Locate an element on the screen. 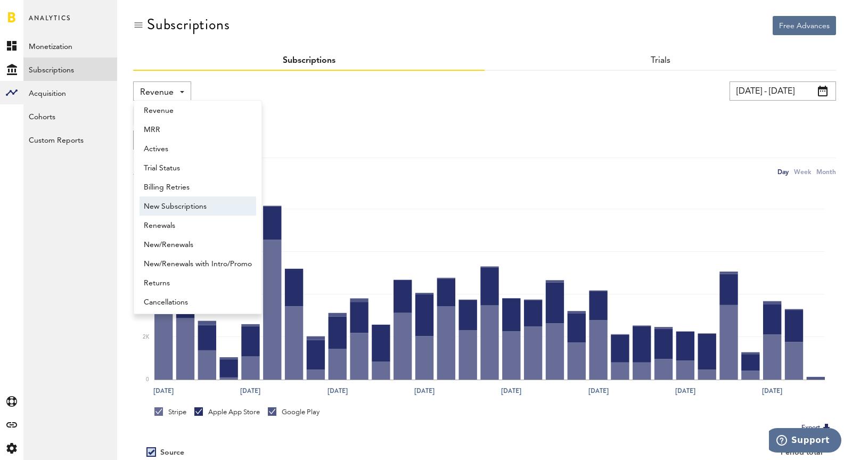  a: Monetization is located at coordinates (70, 46).